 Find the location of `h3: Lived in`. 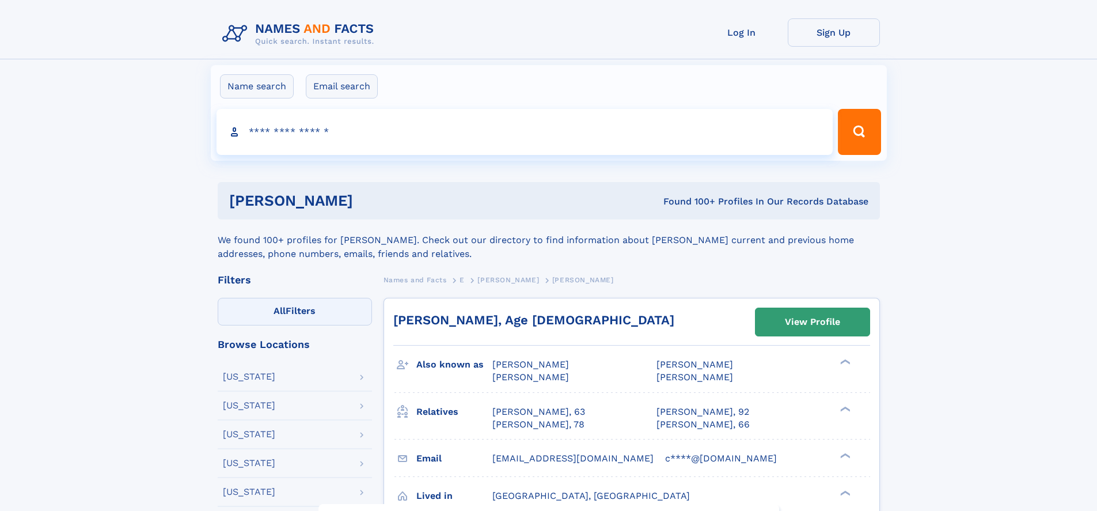

h3: Lived in is located at coordinates (454, 496).